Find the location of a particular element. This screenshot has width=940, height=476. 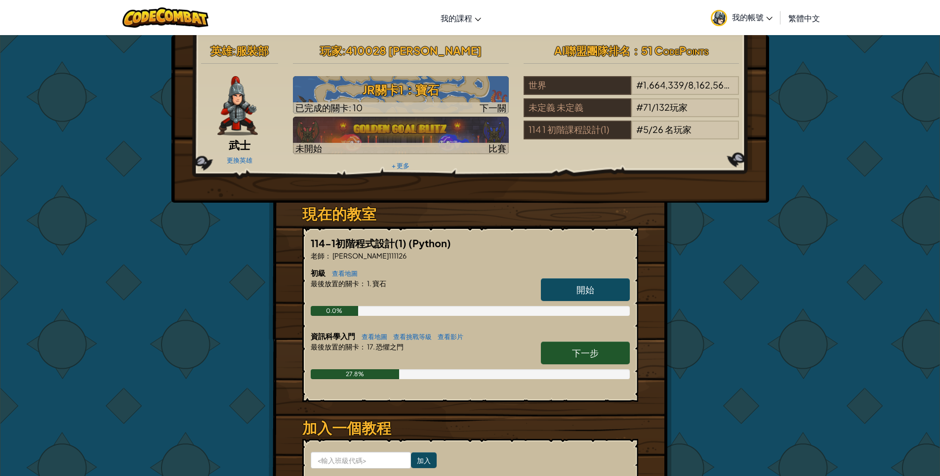

a: 下一關 is located at coordinates (401, 95).